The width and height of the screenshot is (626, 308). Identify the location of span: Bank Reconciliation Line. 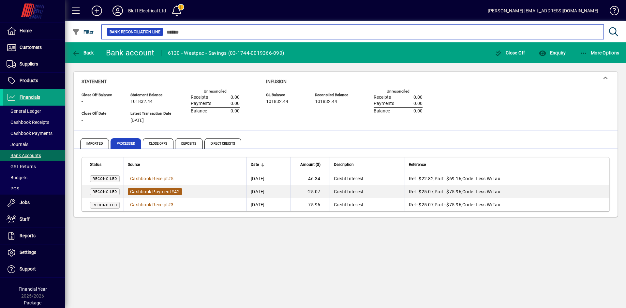
(135, 32).